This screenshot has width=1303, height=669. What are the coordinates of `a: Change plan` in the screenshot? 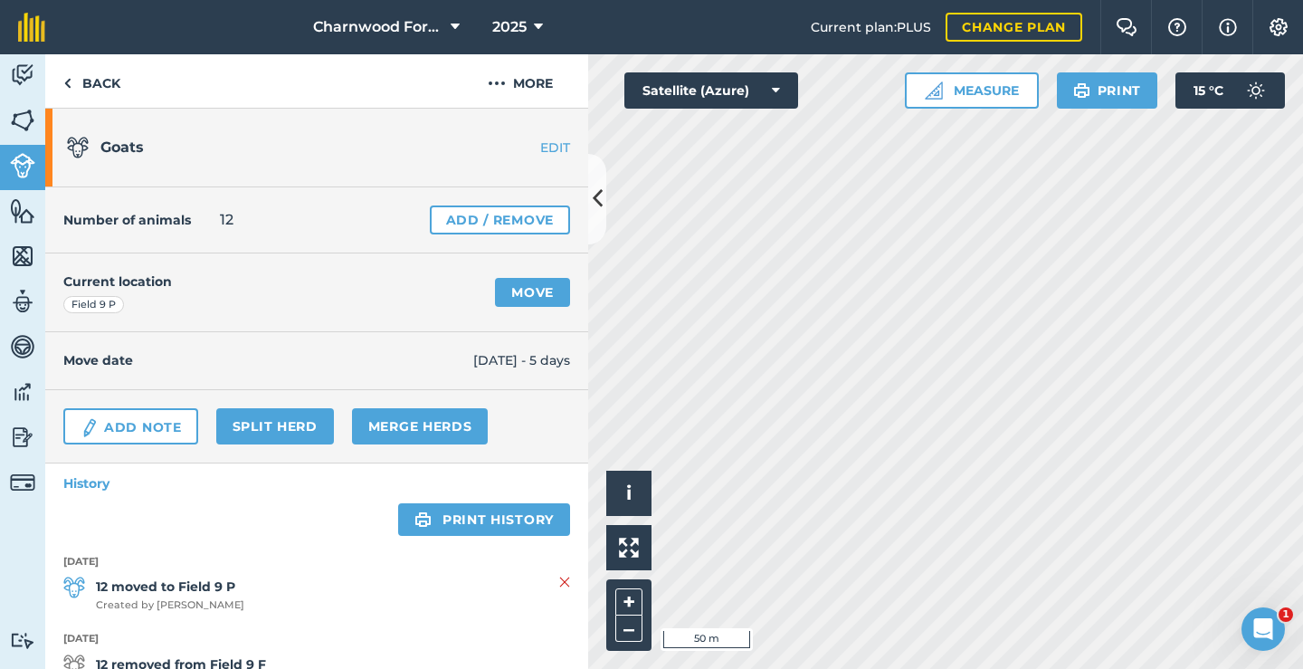 It's located at (1014, 27).